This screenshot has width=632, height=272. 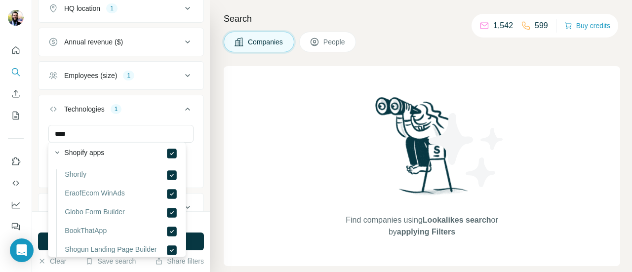 I want to click on div: Annual revenue ($), so click(x=93, y=42).